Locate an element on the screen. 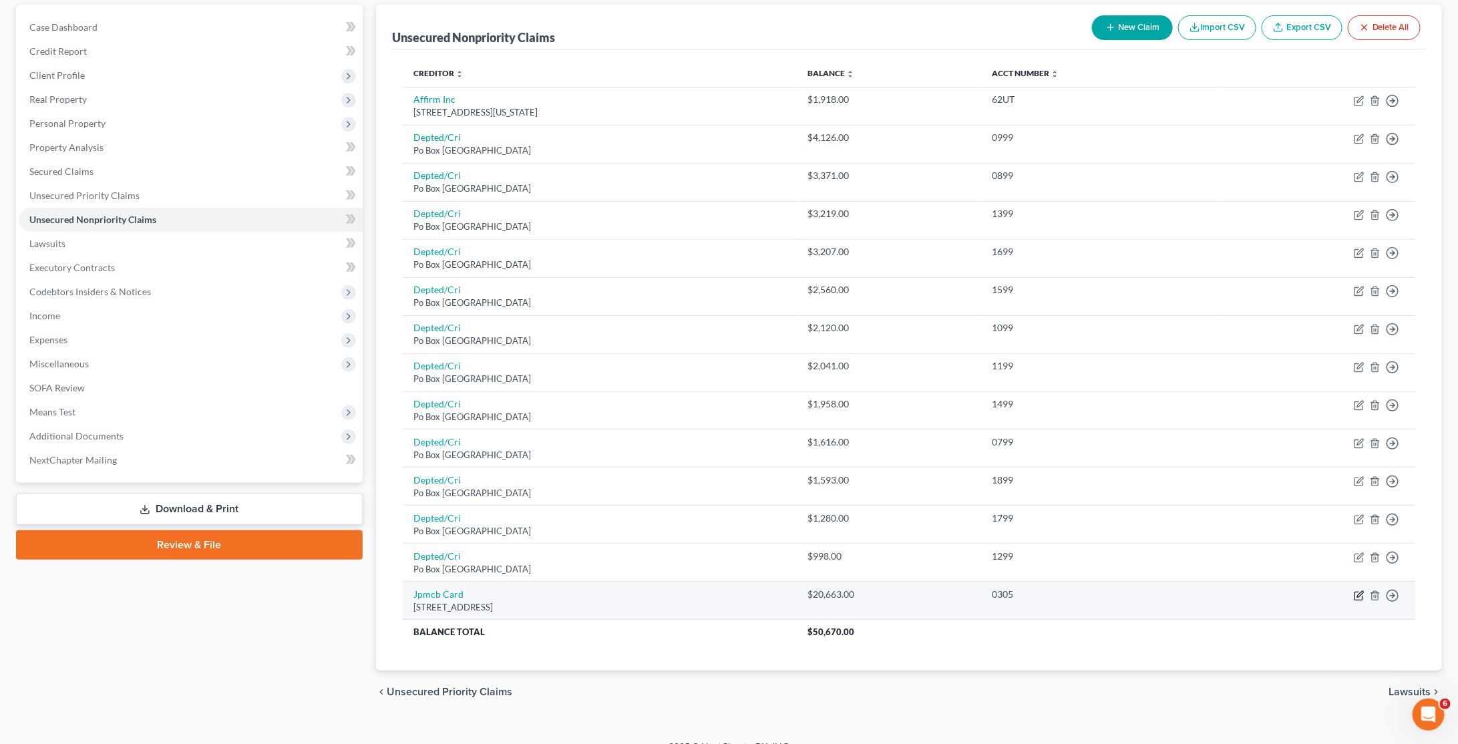  span: Secured Claims is located at coordinates (61, 171).